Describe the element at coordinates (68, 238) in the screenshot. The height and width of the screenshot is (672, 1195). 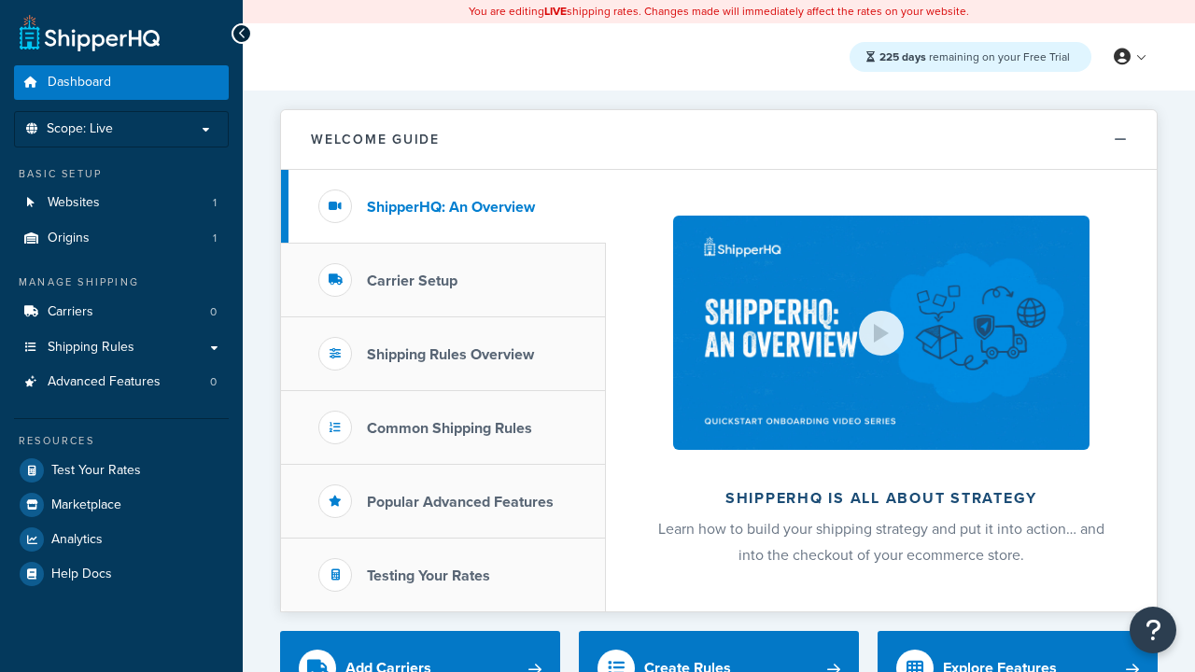
I see `span: Origins` at that location.